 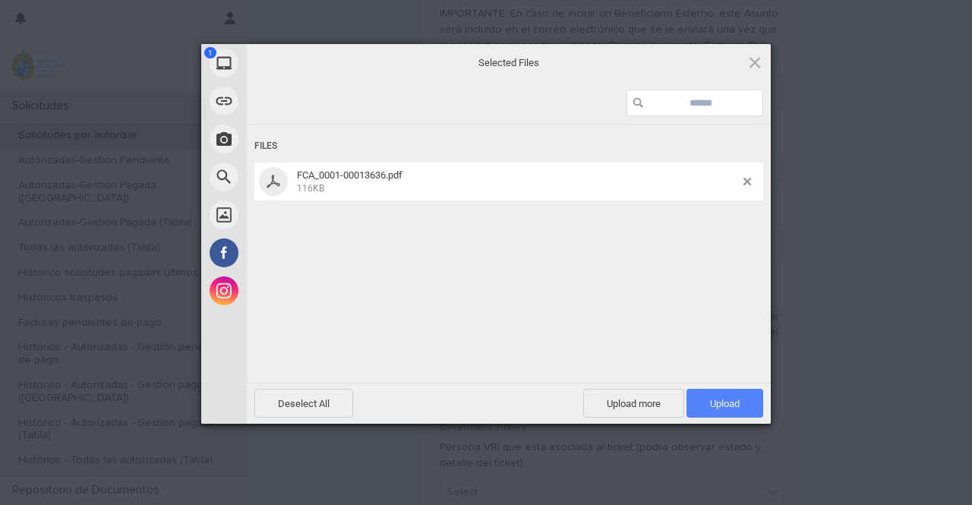 I want to click on span: Upload, so click(x=725, y=403).